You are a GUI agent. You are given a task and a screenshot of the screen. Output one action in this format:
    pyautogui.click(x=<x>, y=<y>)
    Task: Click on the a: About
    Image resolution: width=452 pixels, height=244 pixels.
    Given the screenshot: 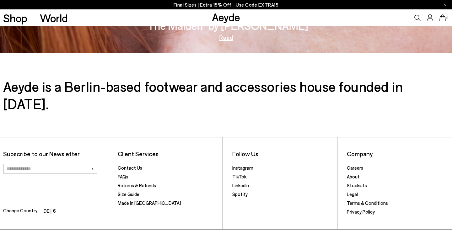 What is the action you would take?
    pyautogui.click(x=353, y=177)
    